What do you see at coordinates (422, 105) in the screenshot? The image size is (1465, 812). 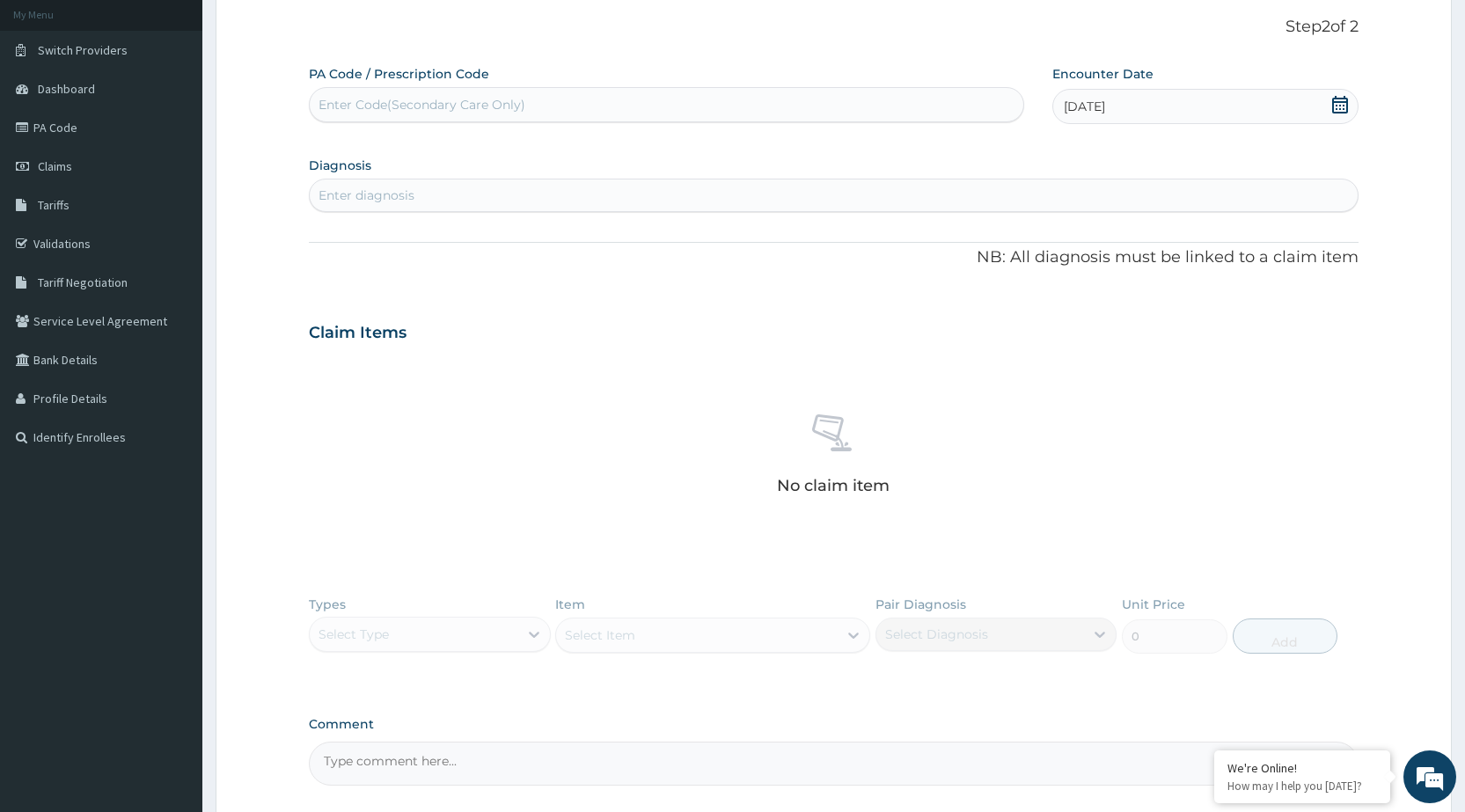 I see `div: Enter Code(Secondary Care Only)` at bounding box center [422, 105].